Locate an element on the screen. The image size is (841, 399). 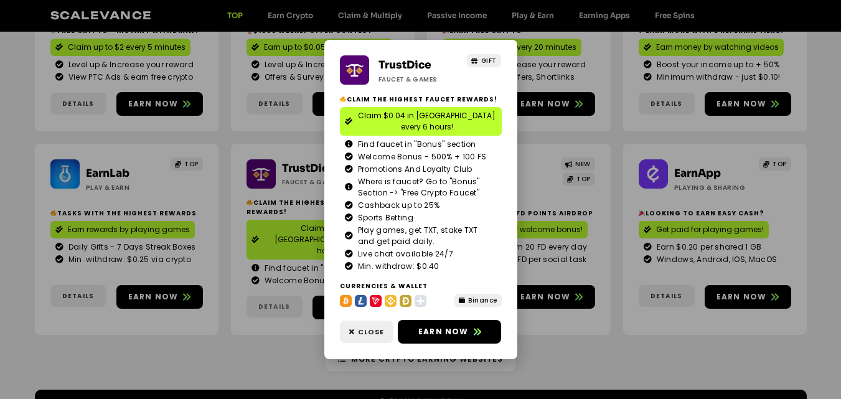
span: Sports Betting is located at coordinates (384, 218).